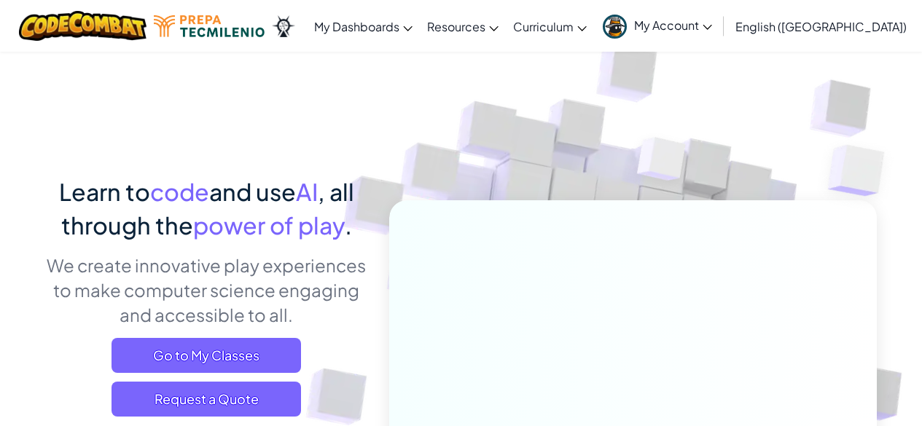 The image size is (922, 426). I want to click on img: Tecmilenio logo, so click(209, 26).